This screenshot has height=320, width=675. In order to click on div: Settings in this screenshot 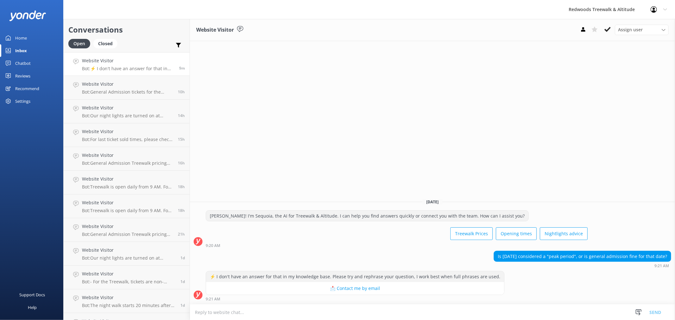, I will do `click(23, 101)`.